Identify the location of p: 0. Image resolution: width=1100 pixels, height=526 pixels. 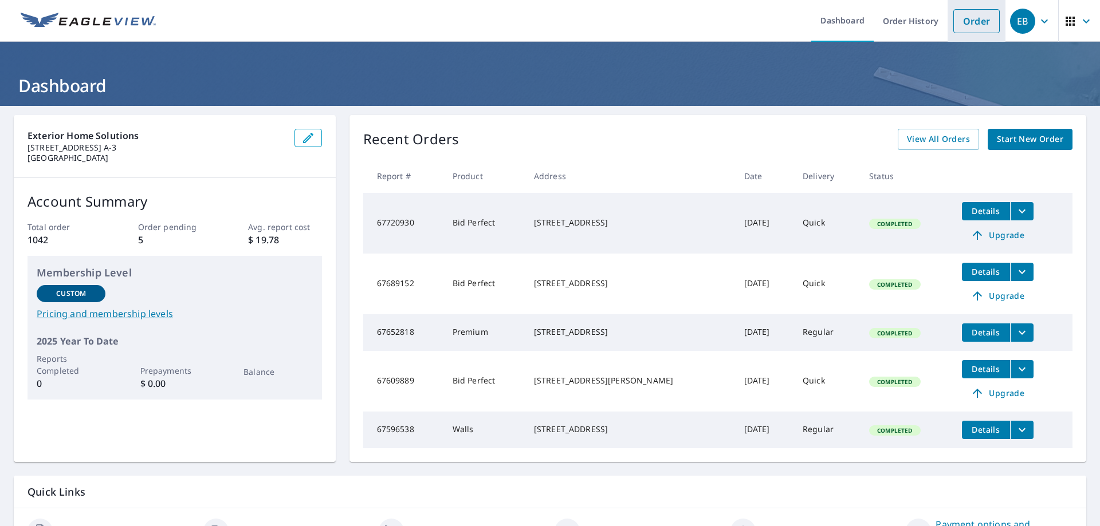
(71, 384).